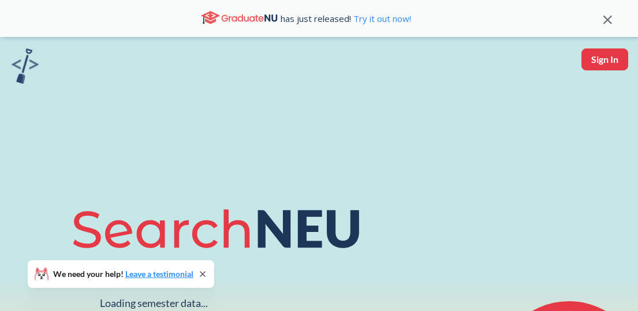 This screenshot has height=311, width=638. Describe the element at coordinates (346, 18) in the screenshot. I see `span: has just released!` at that location.